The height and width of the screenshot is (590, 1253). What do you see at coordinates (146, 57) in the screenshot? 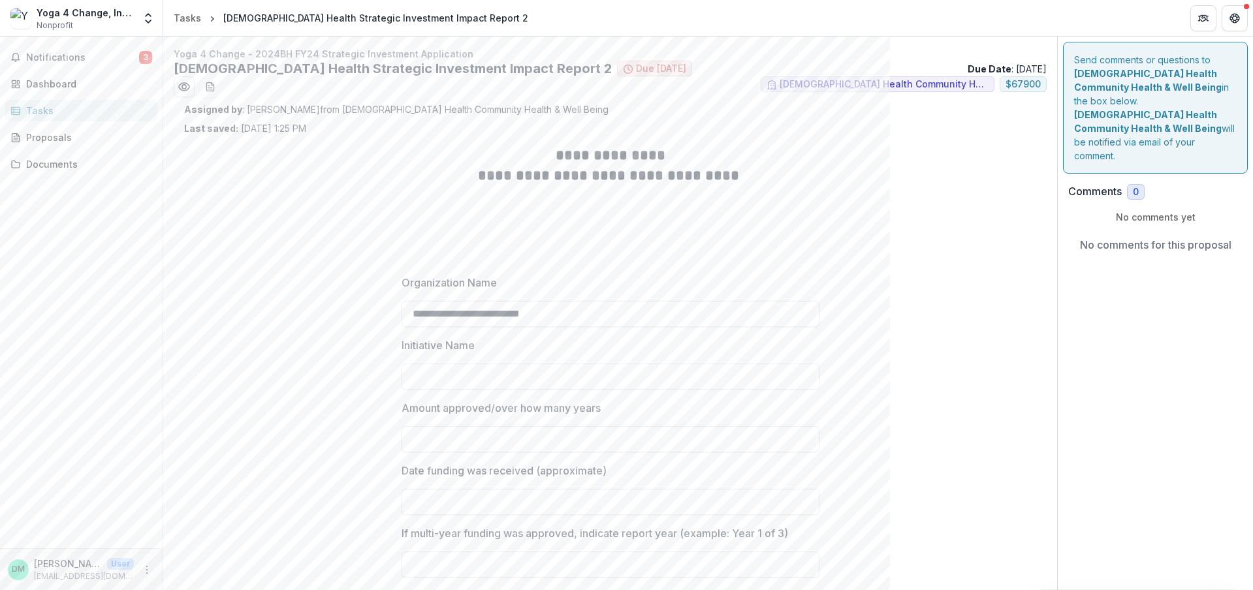
I see `span: 3` at bounding box center [146, 57].